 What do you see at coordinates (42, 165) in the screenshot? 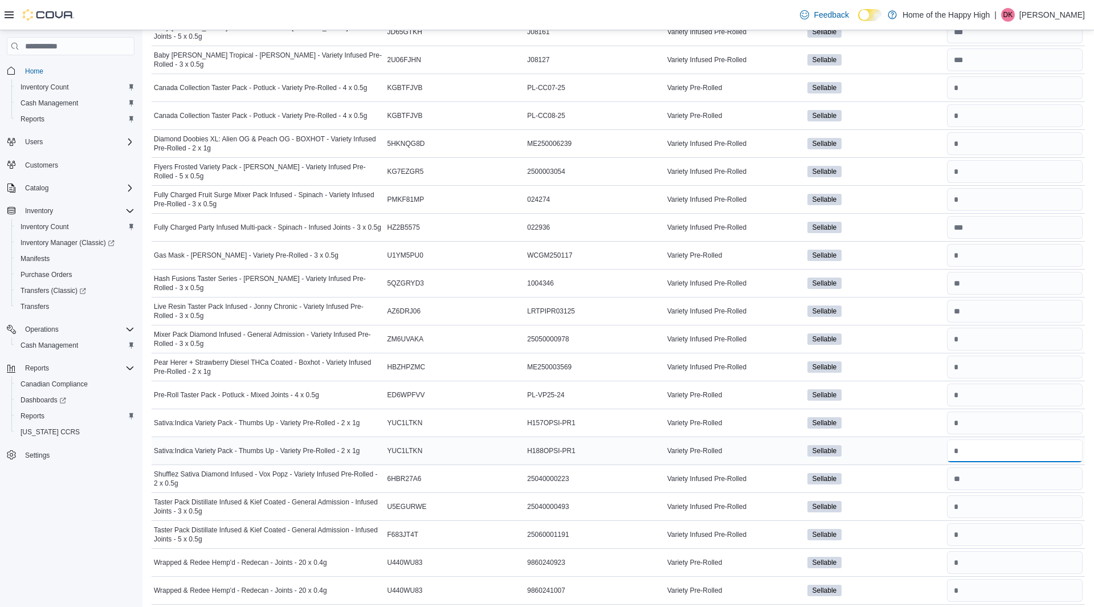
I see `a: Customers` at bounding box center [42, 165].